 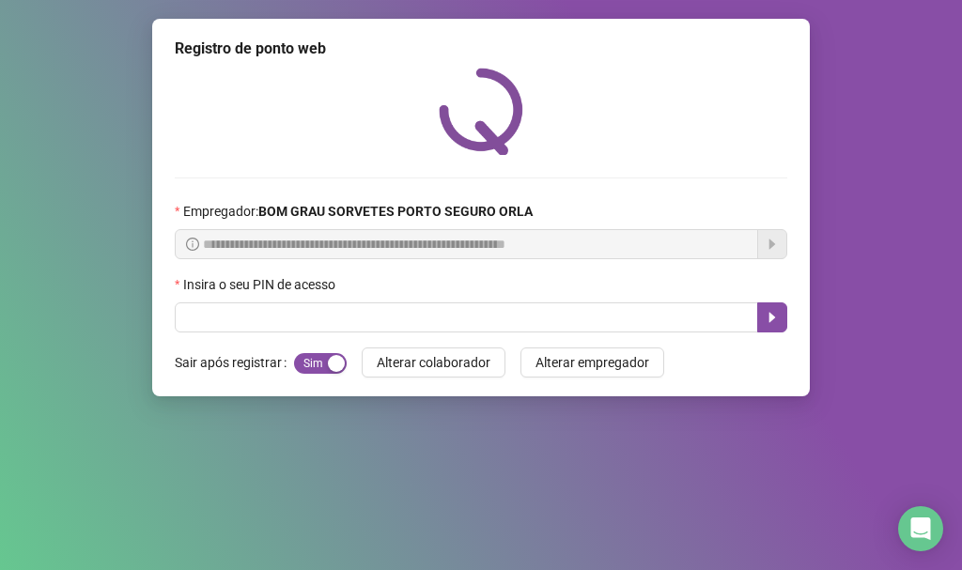 I want to click on span: info-circle, so click(x=193, y=244).